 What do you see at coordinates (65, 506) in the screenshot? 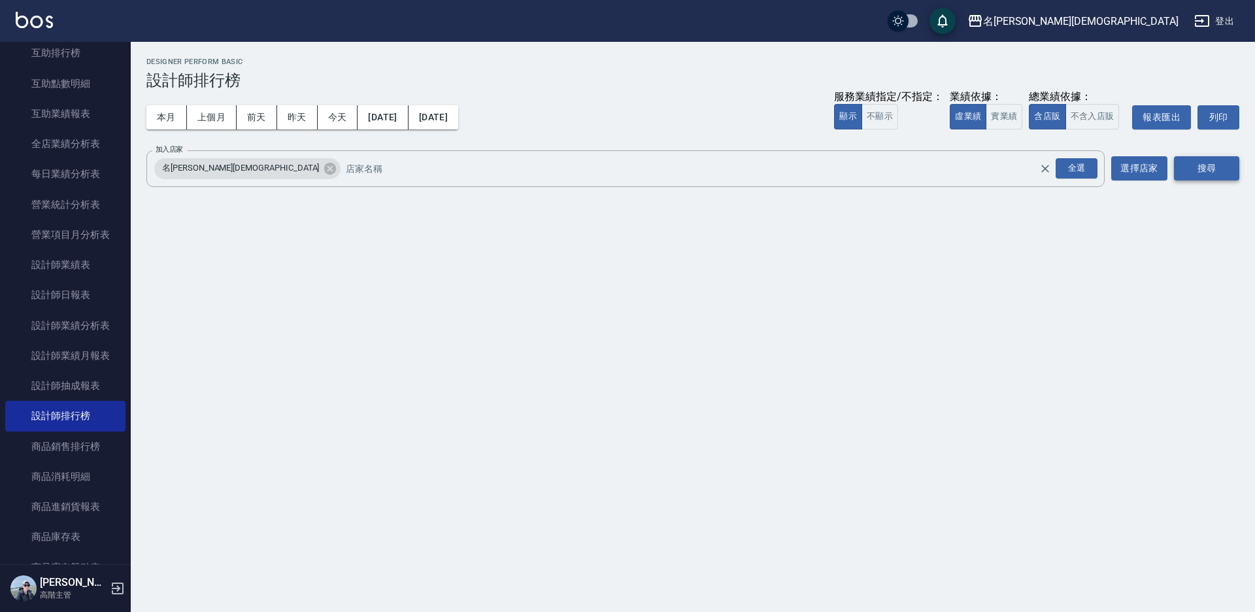
I see `a: 商品進銷貨報表` at bounding box center [65, 506].